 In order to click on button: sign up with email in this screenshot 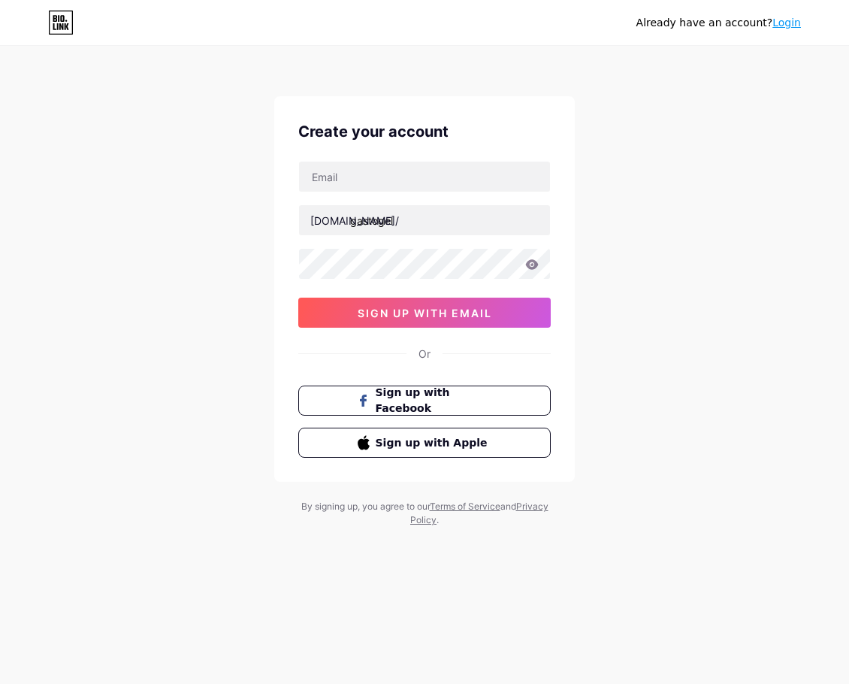, I will do `click(425, 313)`.